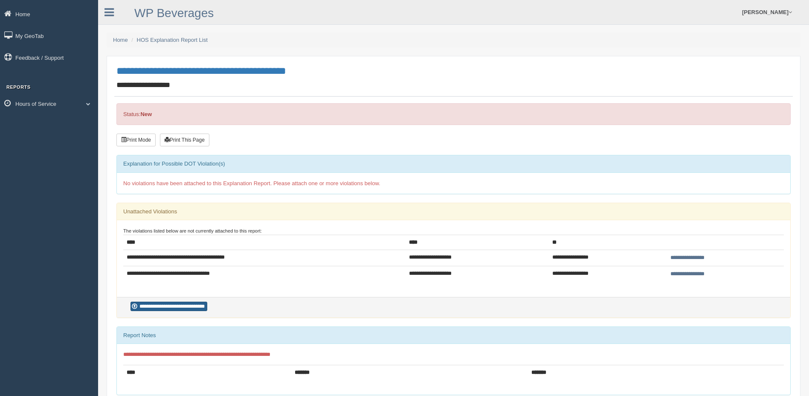 The image size is (809, 396). Describe the element at coordinates (453, 114) in the screenshot. I see `div: Status:` at that location.